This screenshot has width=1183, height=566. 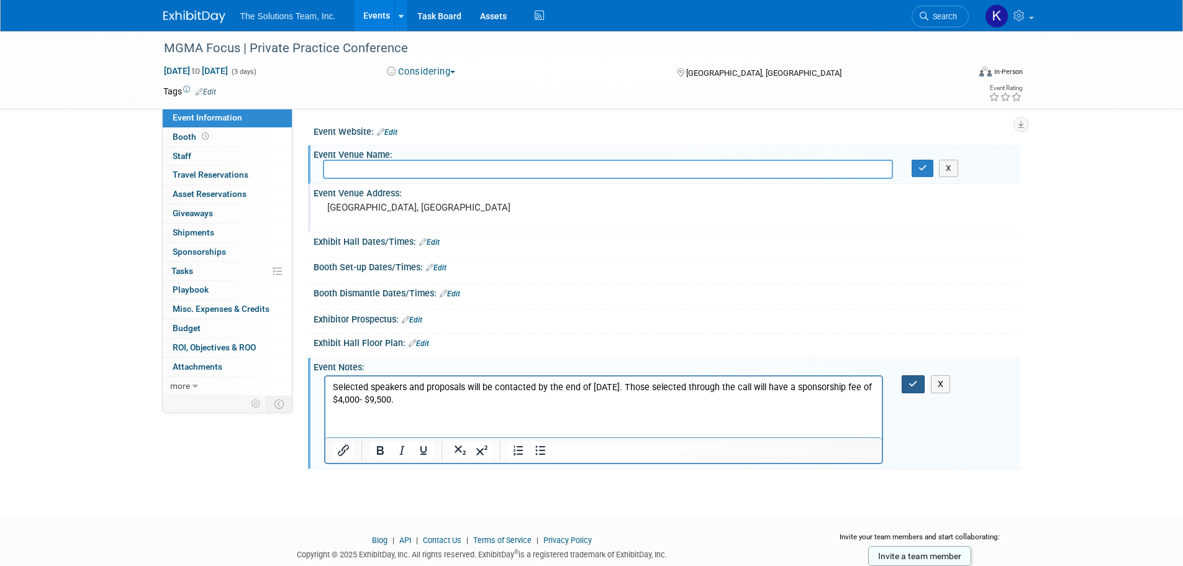 I want to click on span: Misc. Expenses & Credits, so click(x=221, y=309).